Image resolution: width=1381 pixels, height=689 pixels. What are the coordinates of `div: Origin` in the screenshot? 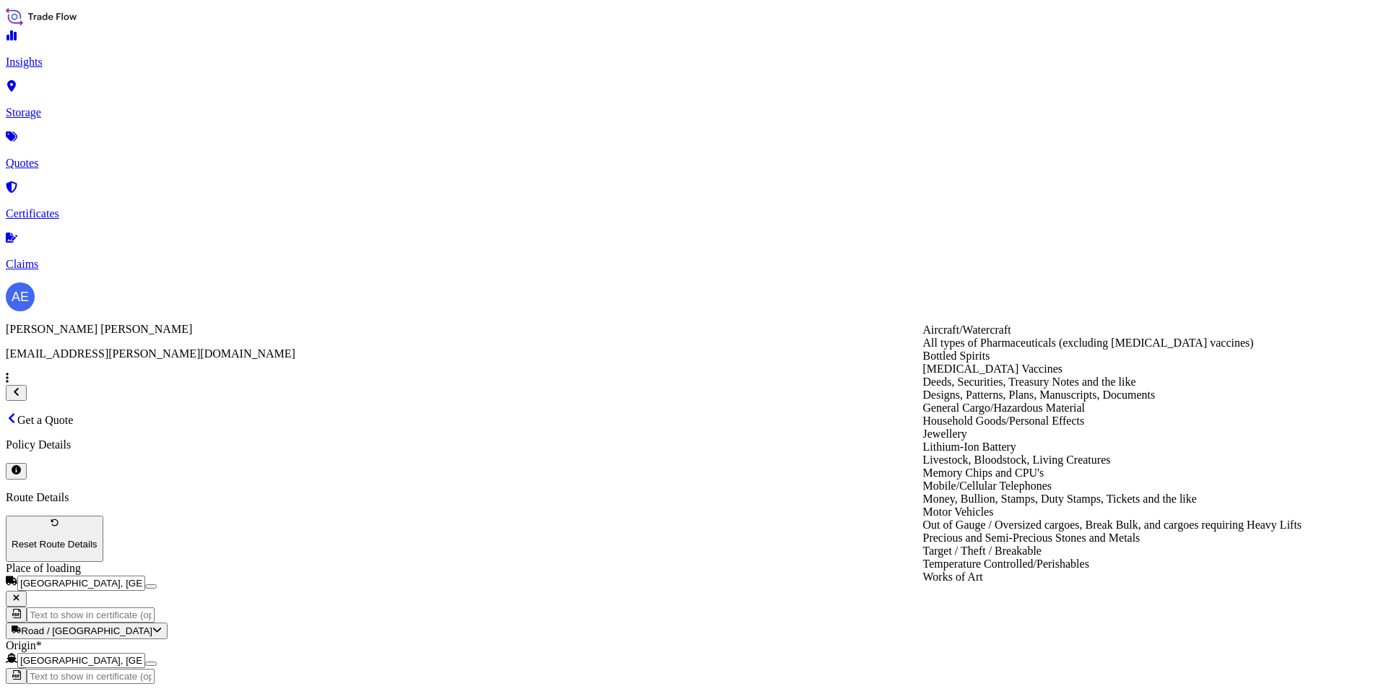 It's located at (691, 646).